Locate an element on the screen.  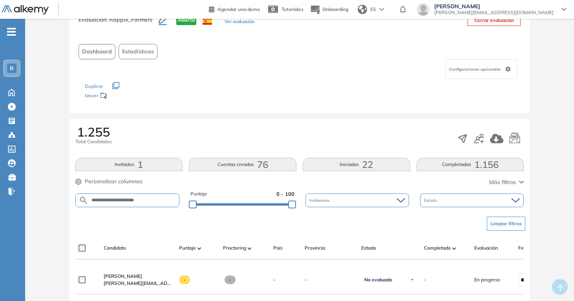
button: Más filtros is located at coordinates (507, 182).